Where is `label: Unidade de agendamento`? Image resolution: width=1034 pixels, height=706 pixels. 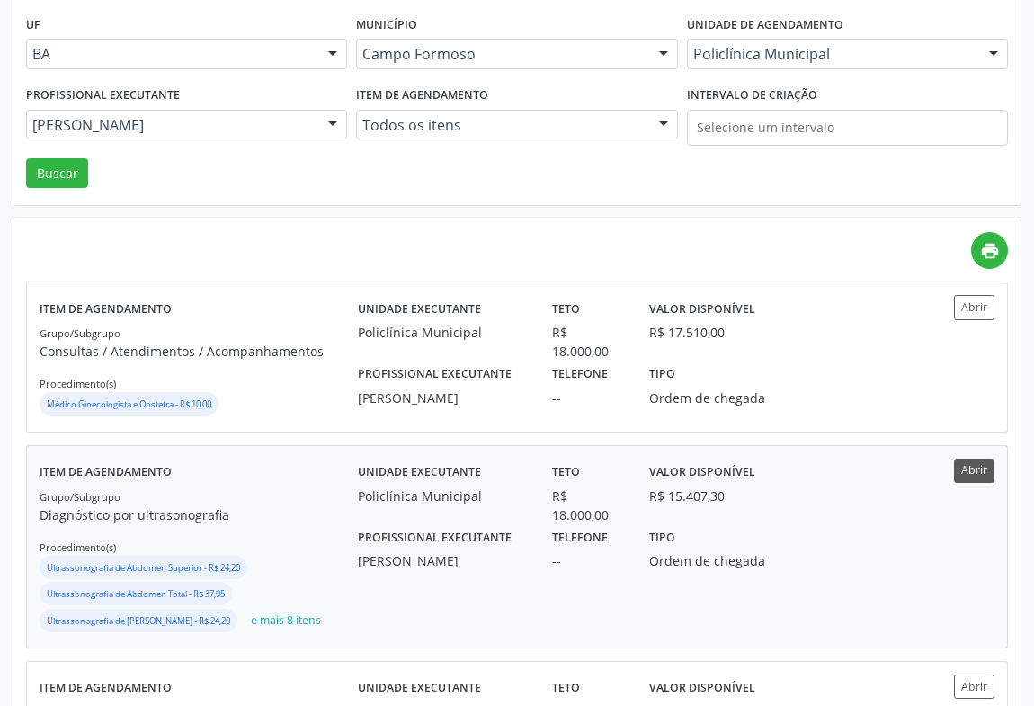
label: Unidade de agendamento is located at coordinates (765, 25).